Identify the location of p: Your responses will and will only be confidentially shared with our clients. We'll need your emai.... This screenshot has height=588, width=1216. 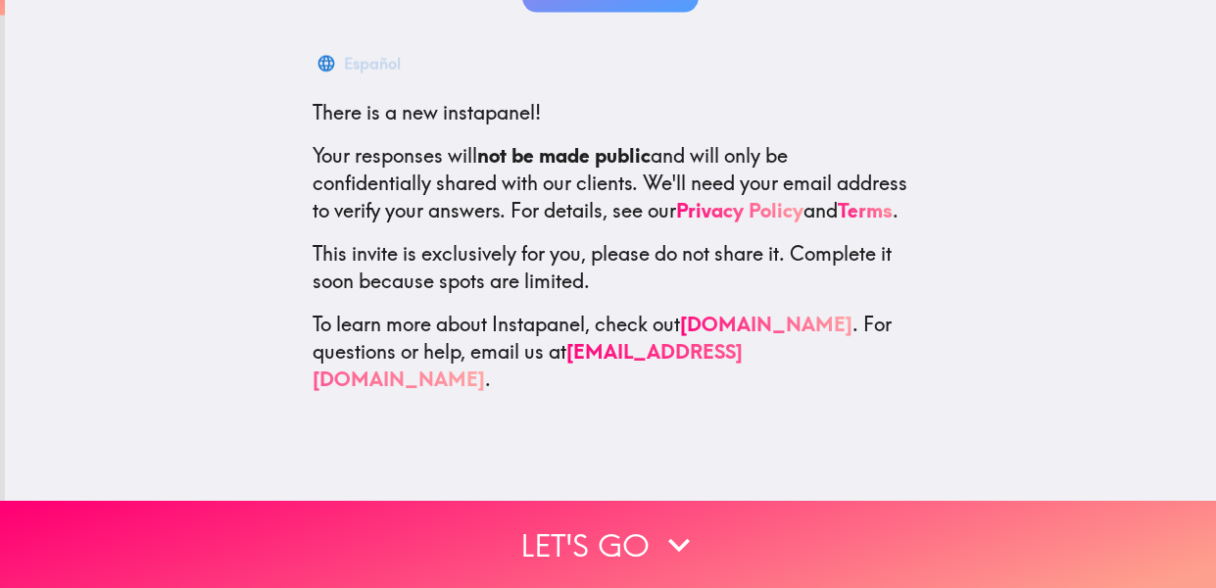
(610, 182).